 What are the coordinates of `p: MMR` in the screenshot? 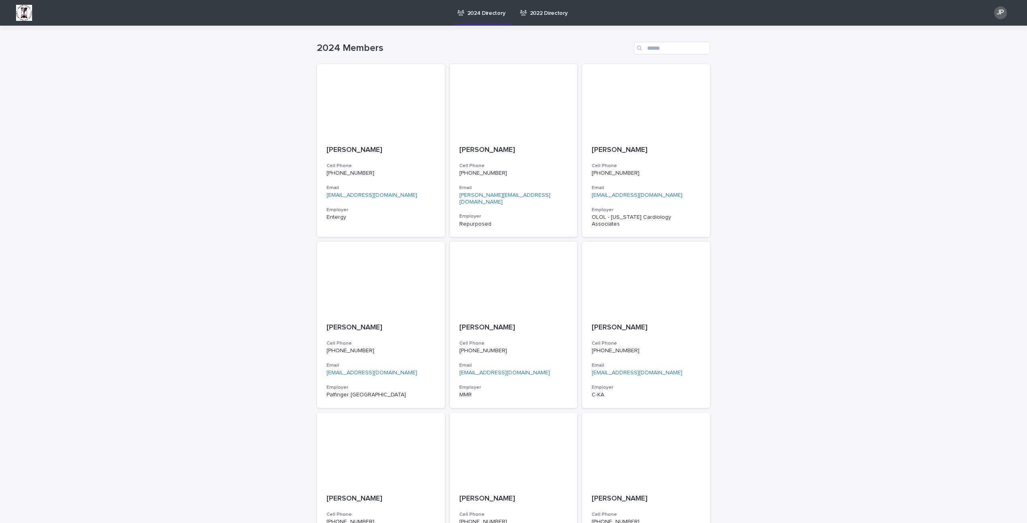 It's located at (513, 395).